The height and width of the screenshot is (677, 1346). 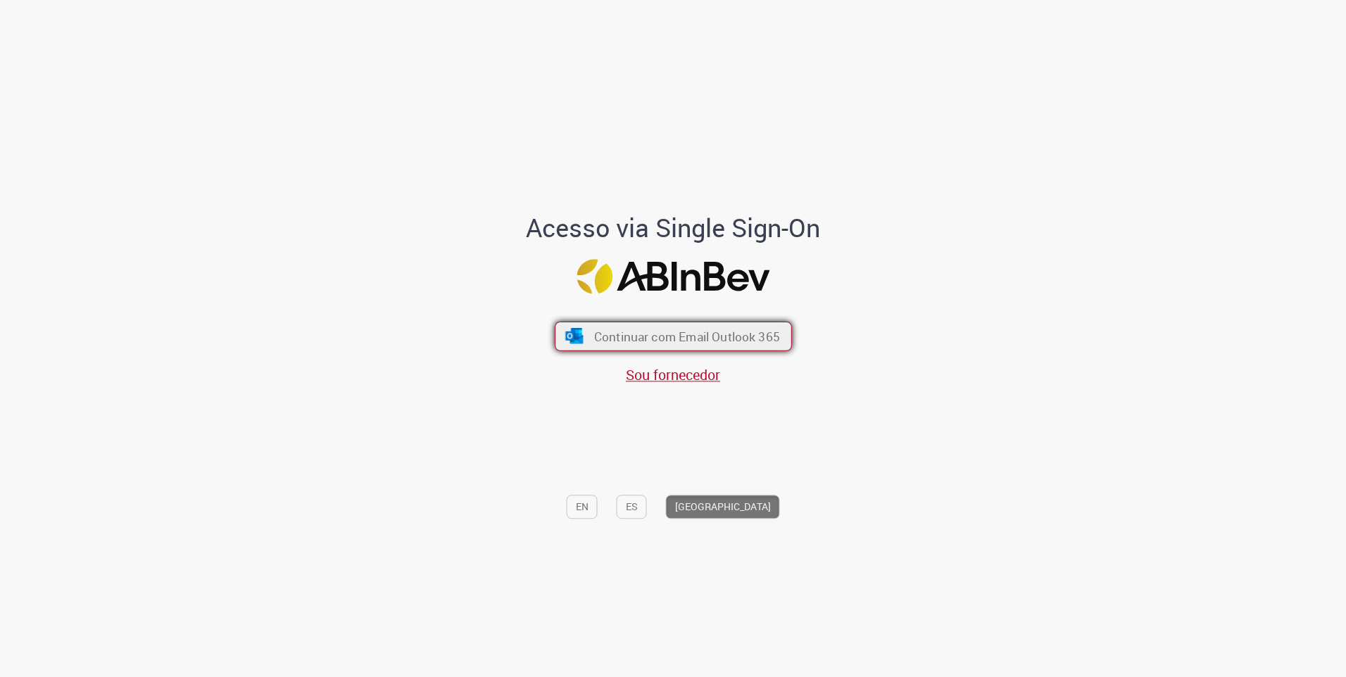 I want to click on img: ícone Azure/Microsoft 360, so click(x=574, y=336).